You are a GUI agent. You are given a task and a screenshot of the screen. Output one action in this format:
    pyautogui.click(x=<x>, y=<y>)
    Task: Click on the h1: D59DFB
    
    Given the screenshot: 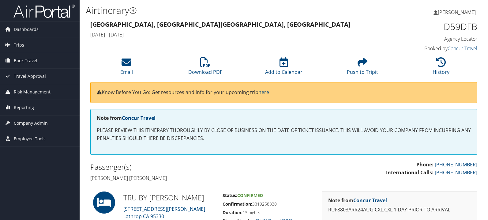 What is the action you would take?
    pyautogui.click(x=433, y=27)
    